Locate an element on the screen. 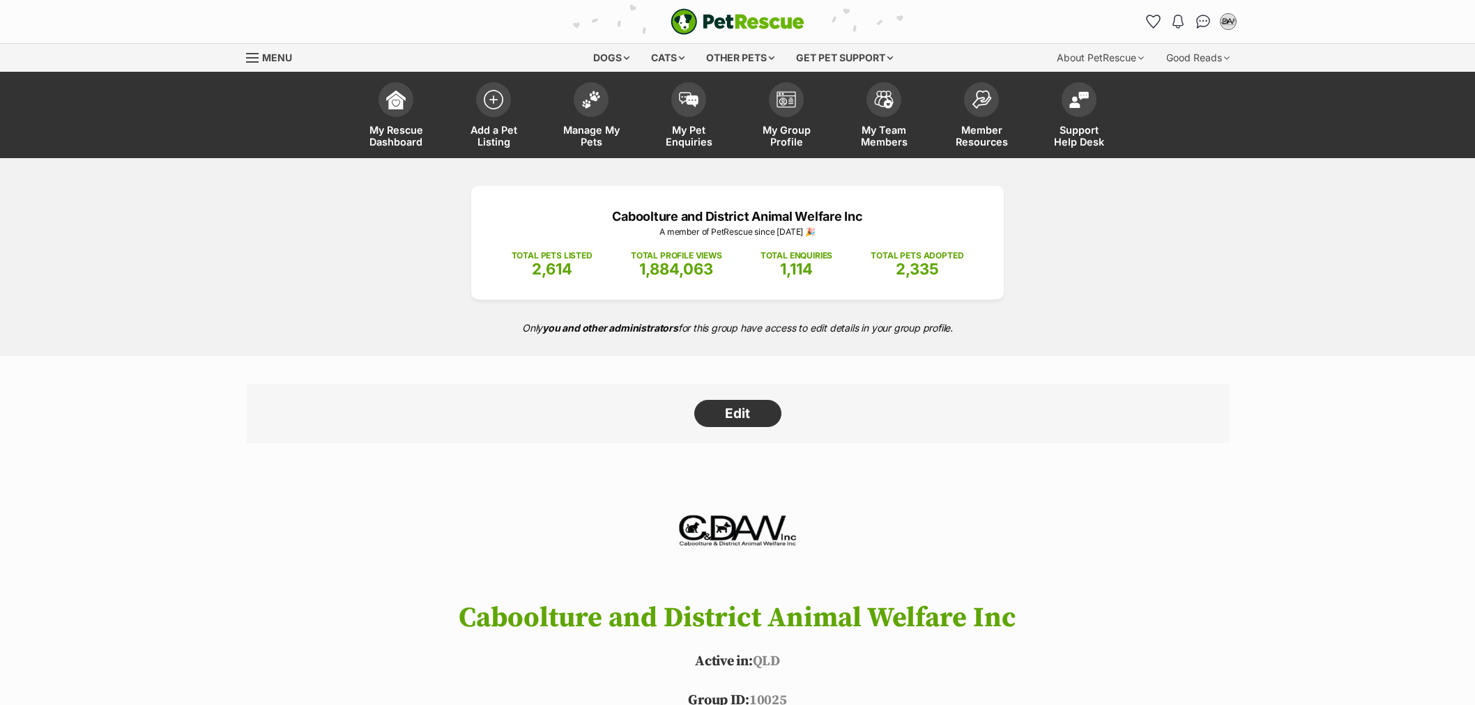 The height and width of the screenshot is (705, 1475). span: My Team Members is located at coordinates (884, 136).